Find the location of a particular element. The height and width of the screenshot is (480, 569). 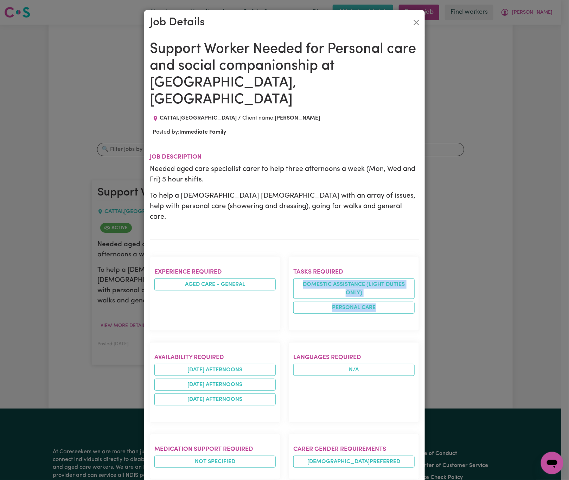

button: Close is located at coordinates (416, 23).